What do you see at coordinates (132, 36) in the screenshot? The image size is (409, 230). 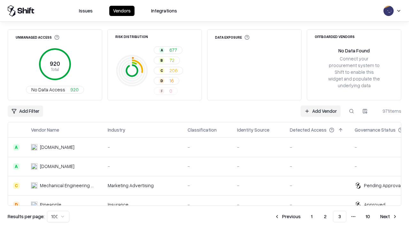 I see `div: Risk Distribution` at bounding box center [132, 36].